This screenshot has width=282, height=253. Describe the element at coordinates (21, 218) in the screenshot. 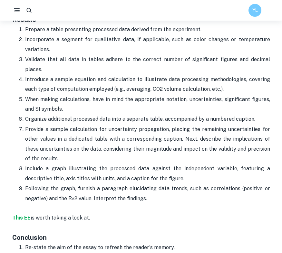

I see `strong: This EE` at that location.